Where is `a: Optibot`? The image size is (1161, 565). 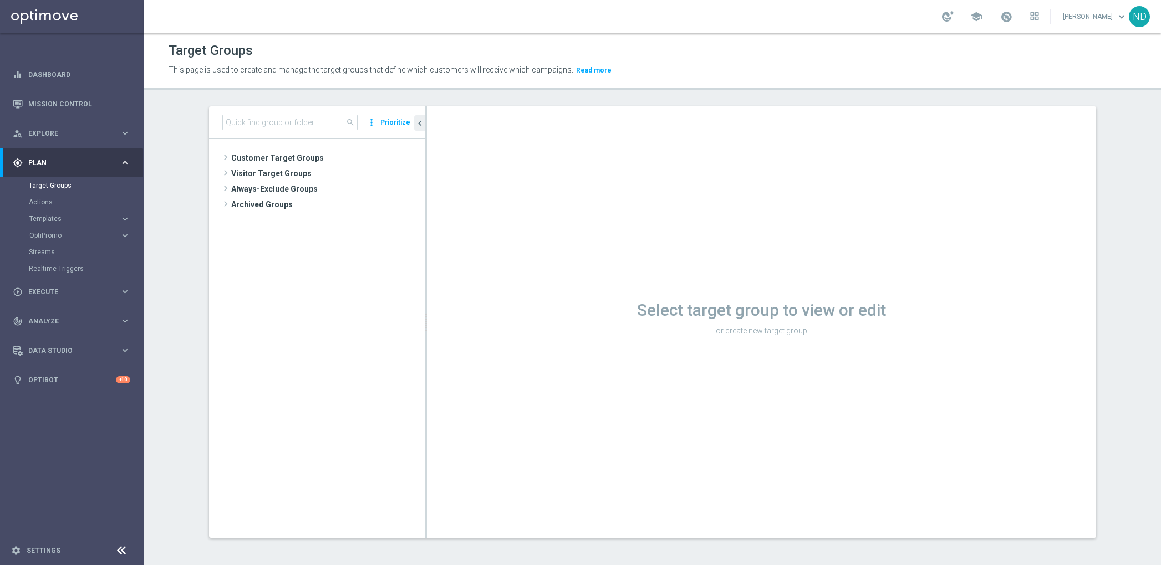
a: Optibot is located at coordinates (72, 380).